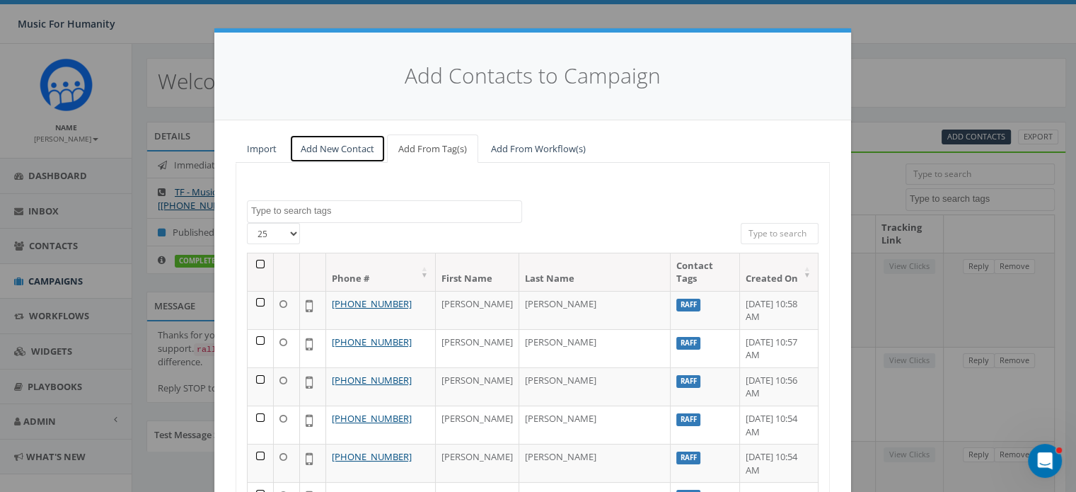 The image size is (1076, 492). What do you see at coordinates (779, 233) in the screenshot?
I see `input: Type to search` at bounding box center [779, 233].